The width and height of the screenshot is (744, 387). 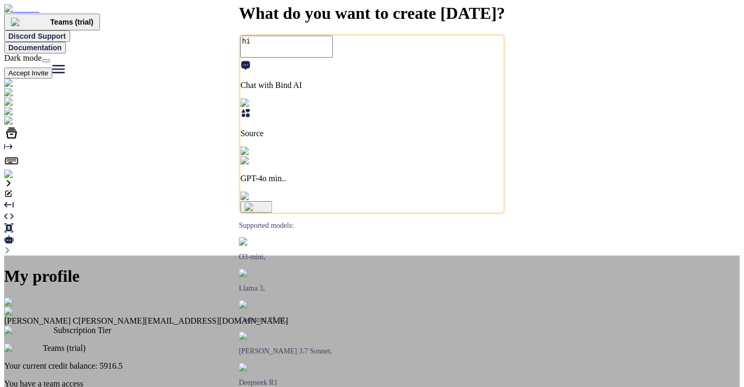 What do you see at coordinates (254, 273) in the screenshot?
I see `img: Llama2` at bounding box center [254, 273].